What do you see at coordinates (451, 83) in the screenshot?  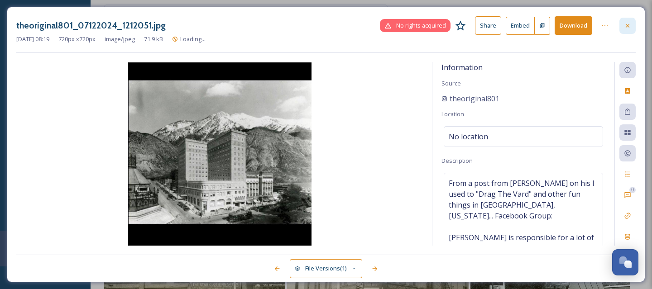 I see `span: Source` at bounding box center [451, 83].